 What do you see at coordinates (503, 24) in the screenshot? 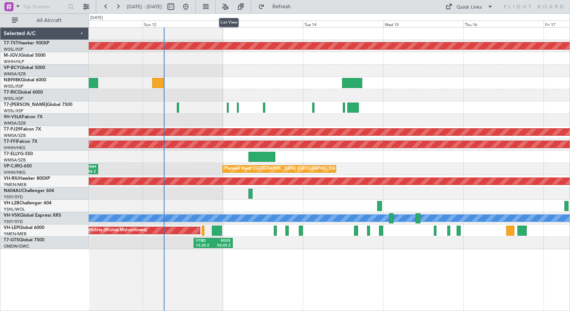
I see `div: Thu 16` at bounding box center [503, 24].